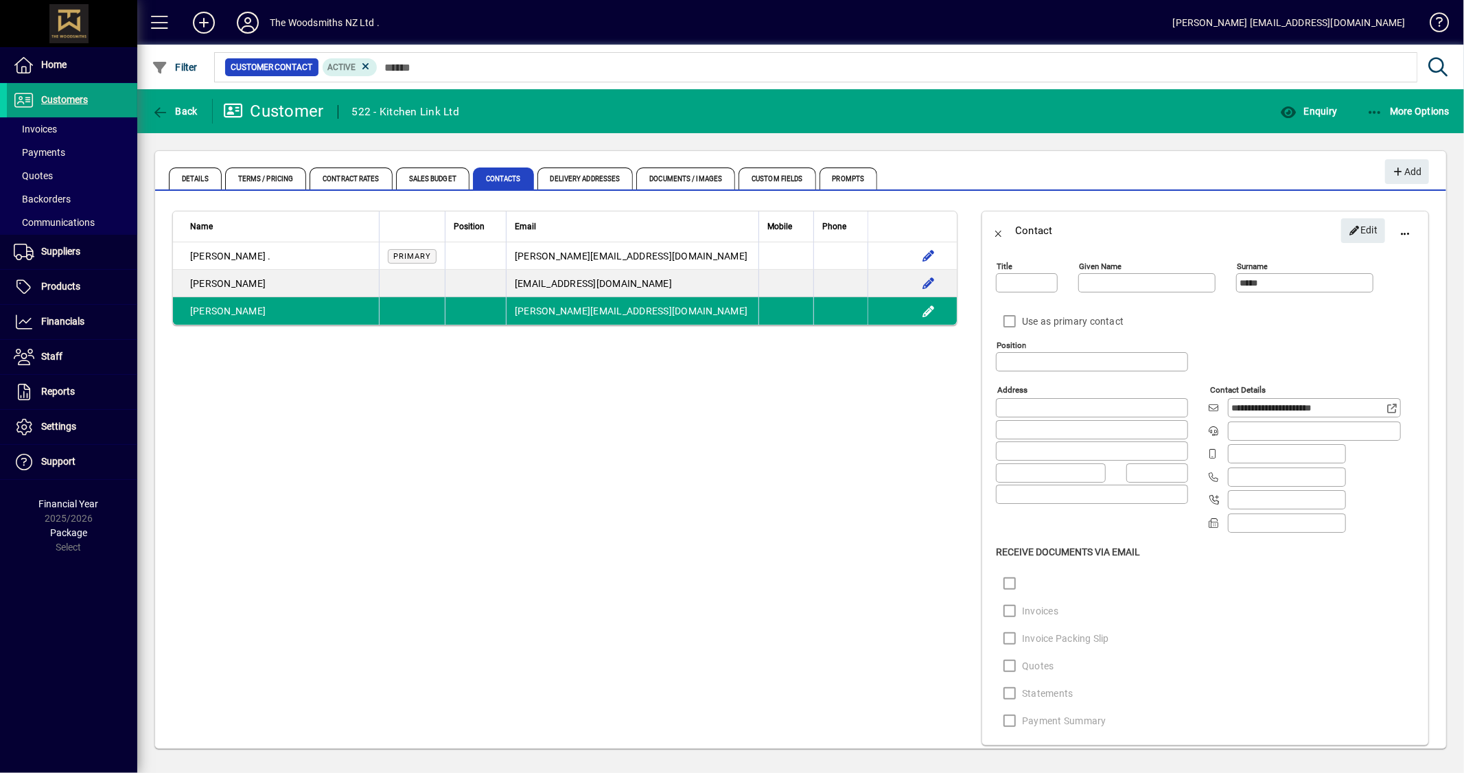  What do you see at coordinates (54, 222) in the screenshot?
I see `span: Communications` at bounding box center [54, 222].